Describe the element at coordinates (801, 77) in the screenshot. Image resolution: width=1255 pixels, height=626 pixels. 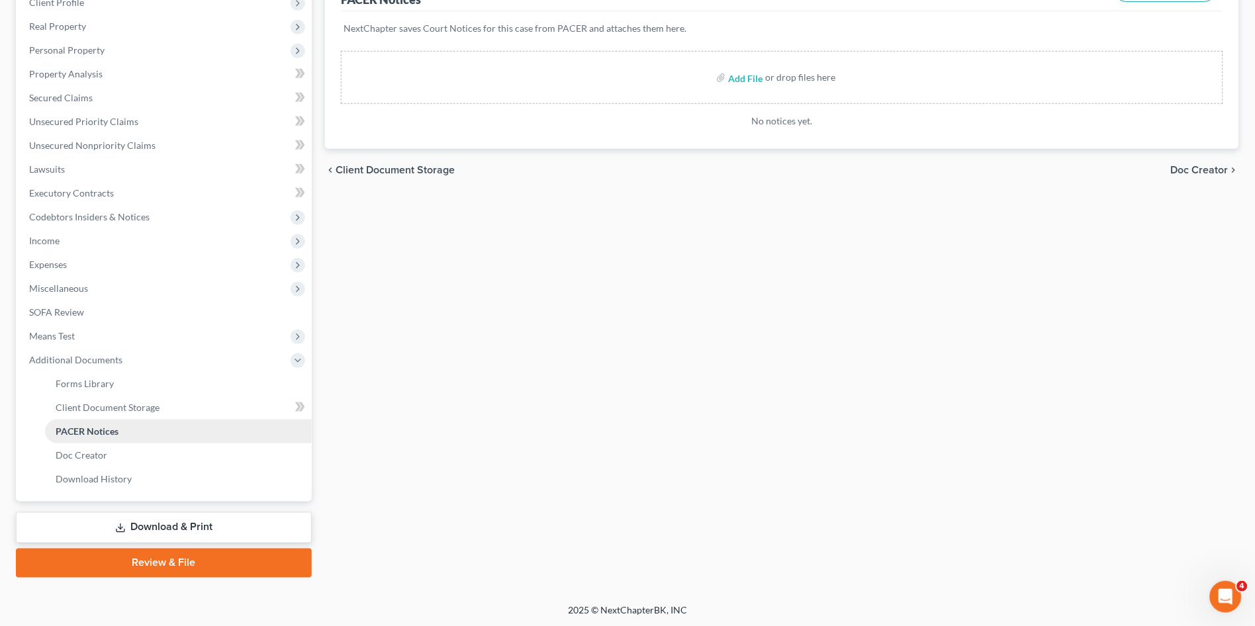
I see `div: or drop files here` at that location.